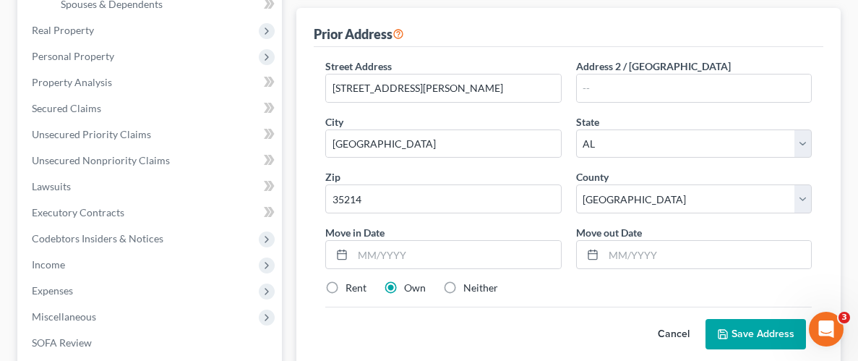  What do you see at coordinates (443, 88) in the screenshot?
I see `input: Enter street address` at bounding box center [443, 88].